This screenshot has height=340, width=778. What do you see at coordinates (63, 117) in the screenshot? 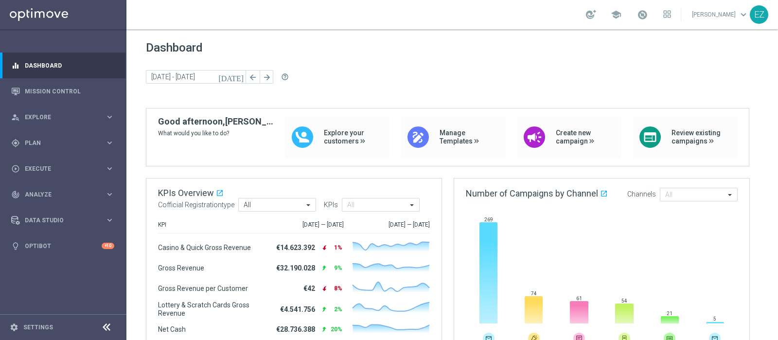
I see `button: person_search Explore keyboard_arrow_right` at bounding box center [63, 117].